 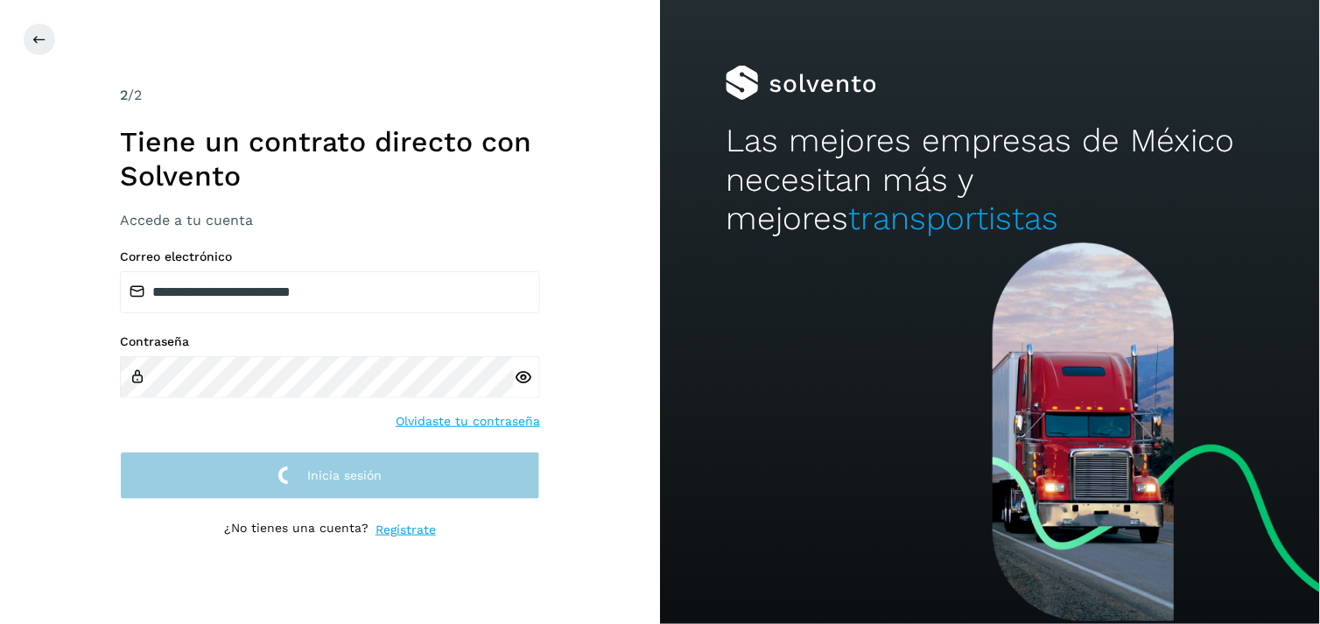 I want to click on h1: Tiene un contrato directo con Solvento, so click(x=330, y=158).